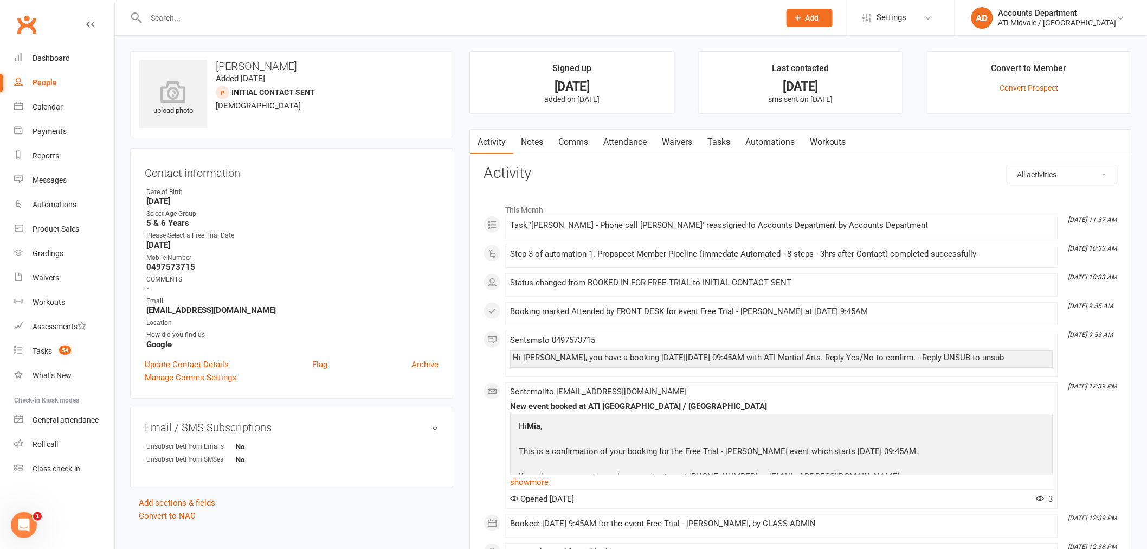 This screenshot has width=1147, height=549. I want to click on a: Class kiosk mode, so click(64, 469).